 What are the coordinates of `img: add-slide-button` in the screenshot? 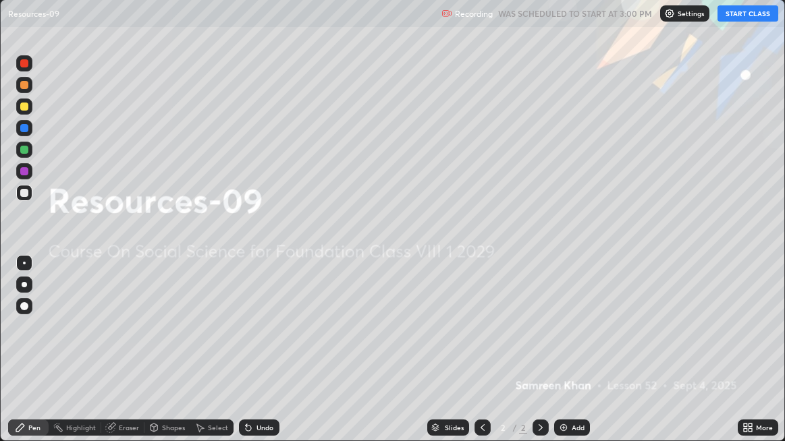 It's located at (563, 428).